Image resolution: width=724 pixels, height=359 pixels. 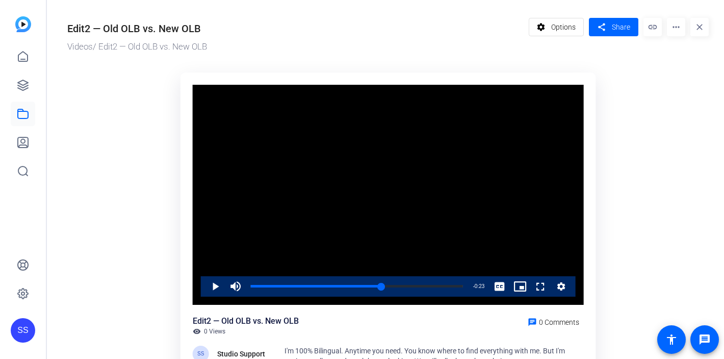 I want to click on mat-icon: link, so click(x=653, y=27).